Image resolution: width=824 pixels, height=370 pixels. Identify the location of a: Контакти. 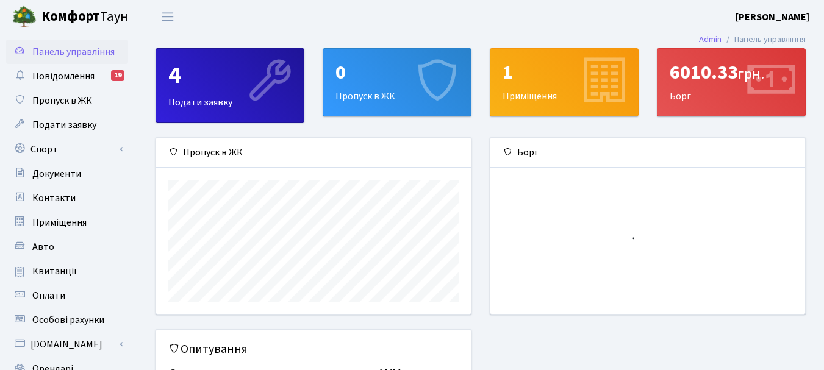
(67, 198).